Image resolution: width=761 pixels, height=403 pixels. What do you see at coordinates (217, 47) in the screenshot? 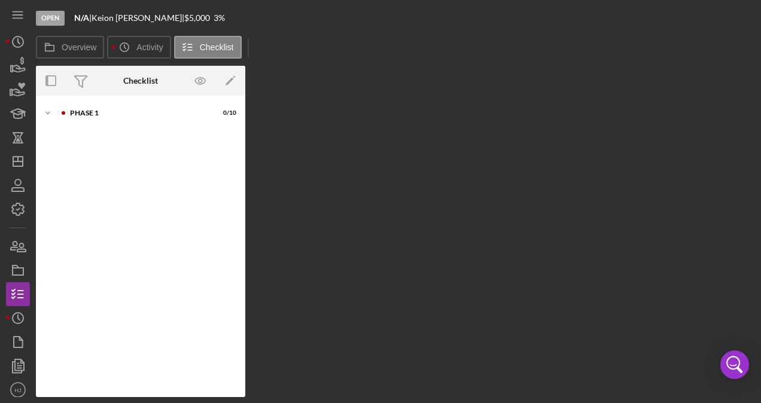
I see `label: Checklist` at bounding box center [217, 47].